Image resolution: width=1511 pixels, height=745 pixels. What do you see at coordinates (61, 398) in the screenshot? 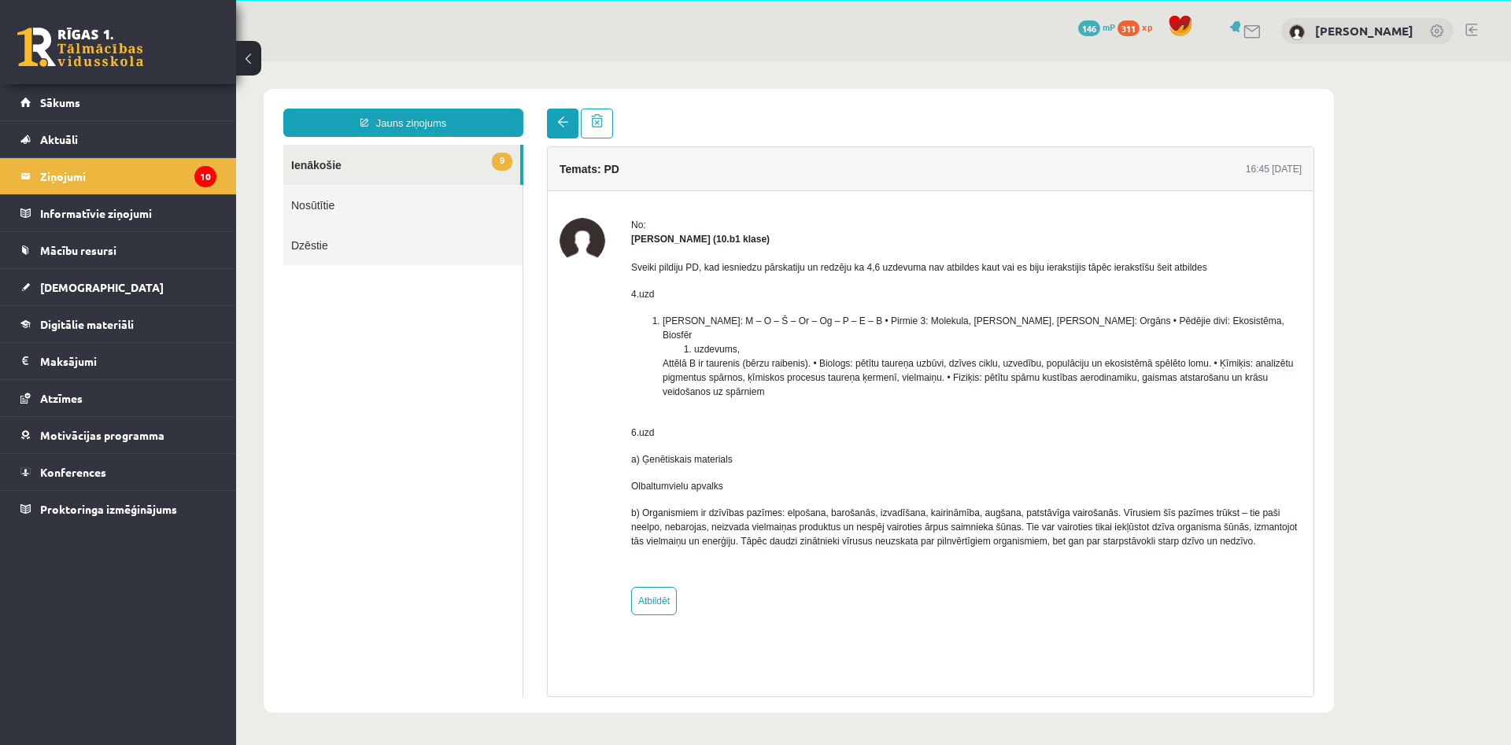
I see `span: Atzīmes` at bounding box center [61, 398].